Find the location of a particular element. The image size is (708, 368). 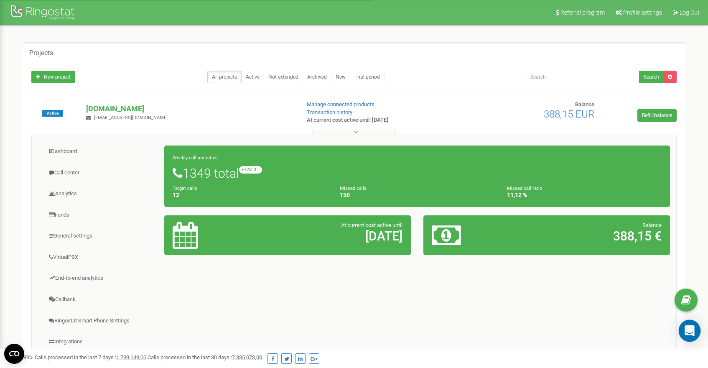

span: Referral program is located at coordinates (583, 13).